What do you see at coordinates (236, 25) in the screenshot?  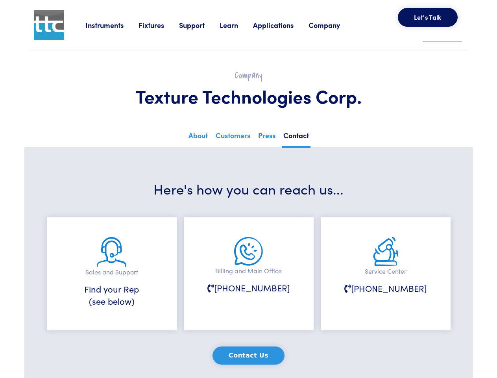 I see `a: Learn` at bounding box center [236, 25].